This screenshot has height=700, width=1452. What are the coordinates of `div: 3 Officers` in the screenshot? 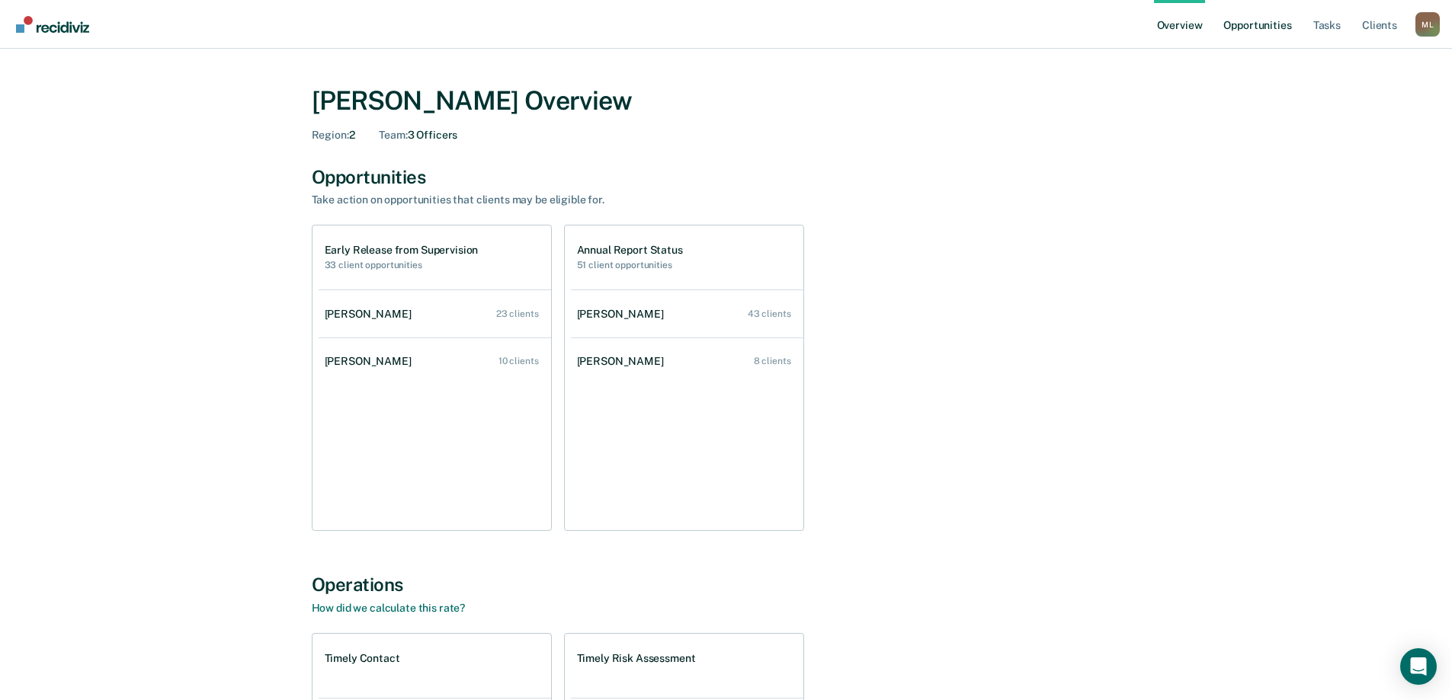 It's located at (418, 135).